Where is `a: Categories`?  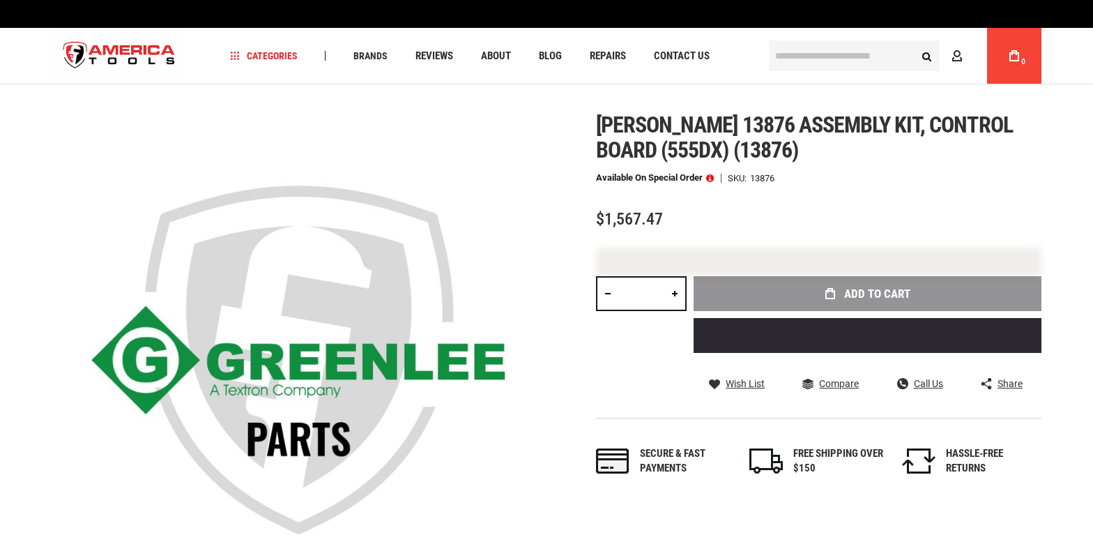
a: Categories is located at coordinates (264, 56).